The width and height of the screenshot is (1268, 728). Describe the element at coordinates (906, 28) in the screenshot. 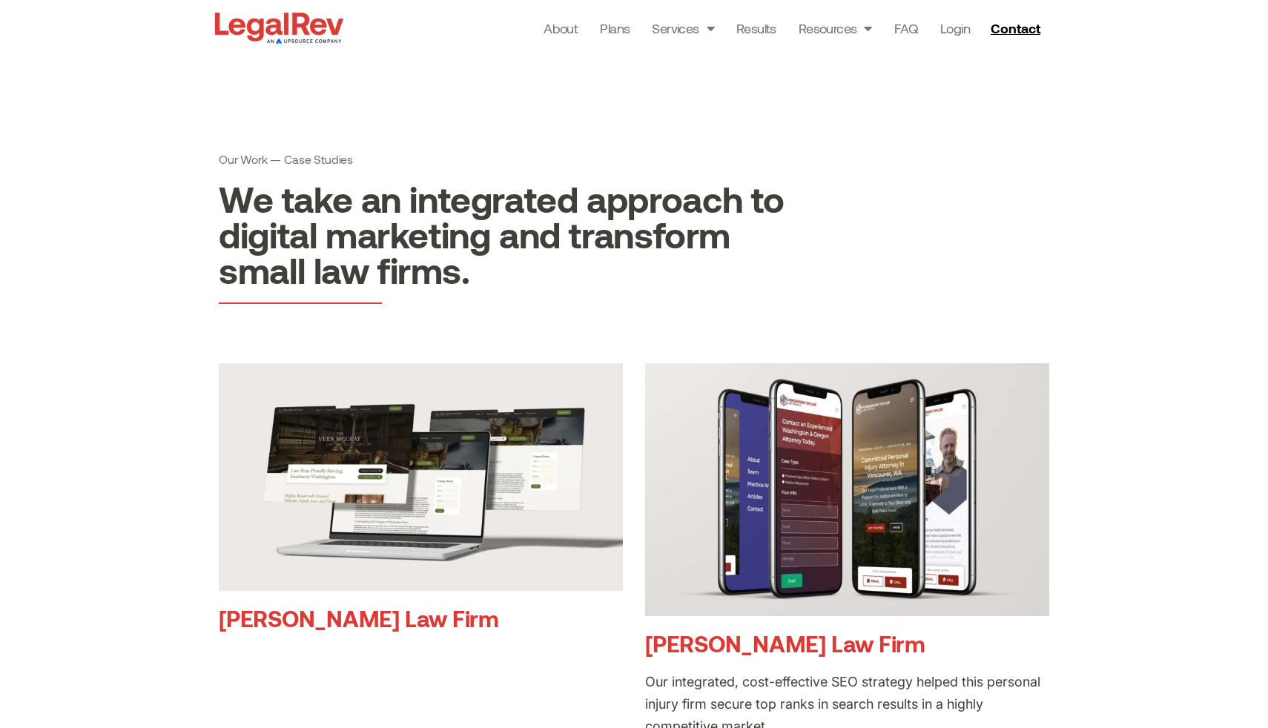

I see `a: FAQ` at that location.